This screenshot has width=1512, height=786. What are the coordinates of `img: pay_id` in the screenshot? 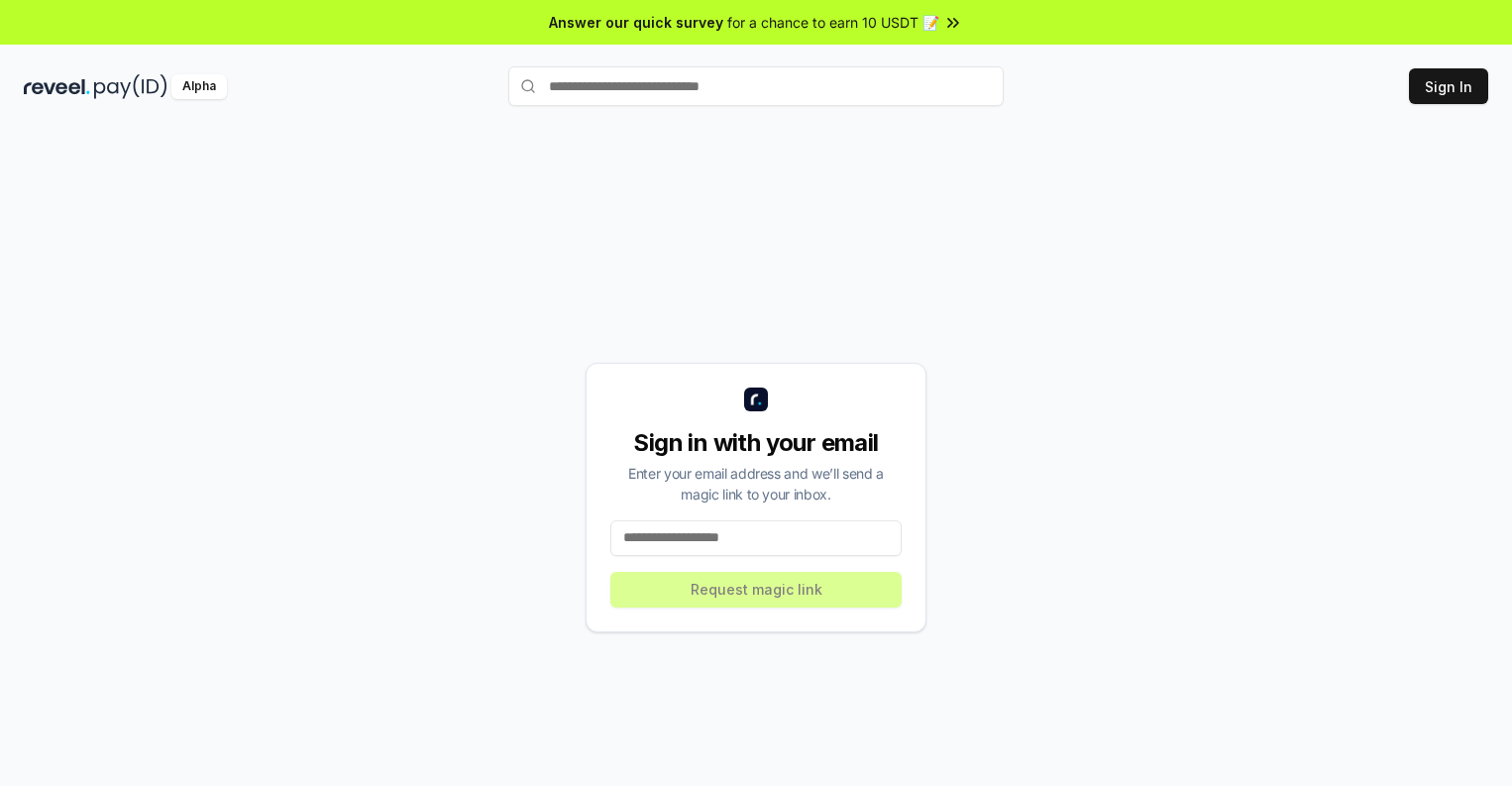 It's located at (130, 87).